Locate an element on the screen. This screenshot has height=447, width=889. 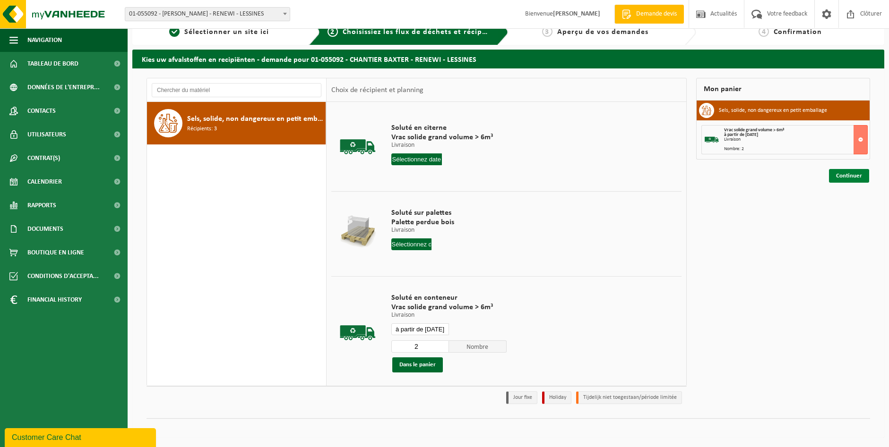
button: Dans le panier is located at coordinates (417, 365).